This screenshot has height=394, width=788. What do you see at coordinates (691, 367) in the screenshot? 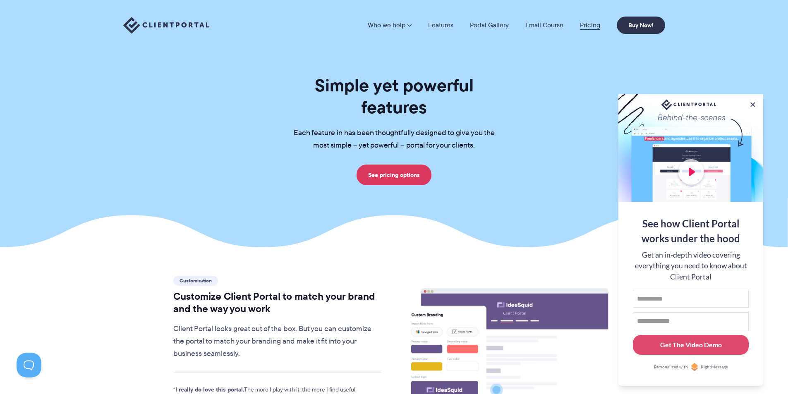
I see `a: Personalized withRightMessage` at bounding box center [691, 367].